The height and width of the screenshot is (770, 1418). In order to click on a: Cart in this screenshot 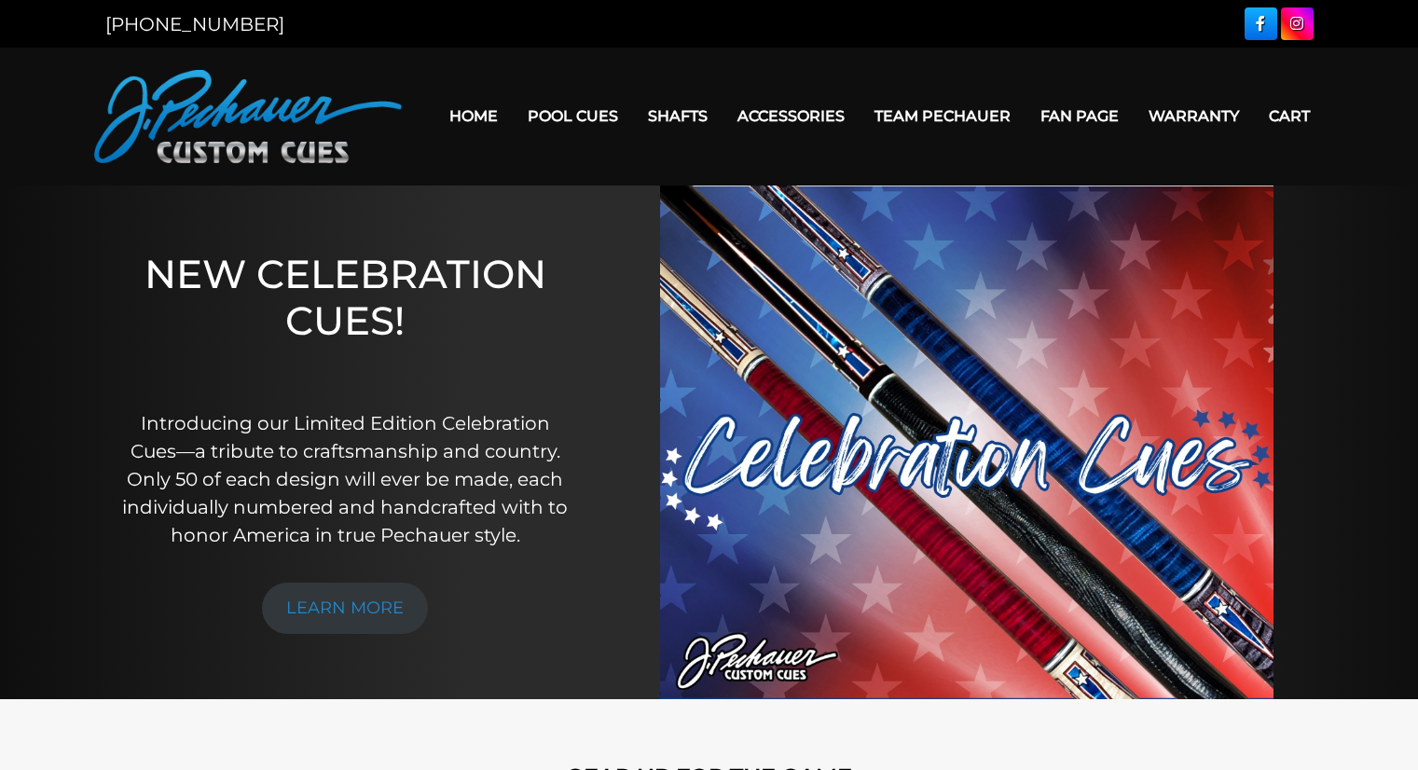, I will do `click(1289, 116)`.